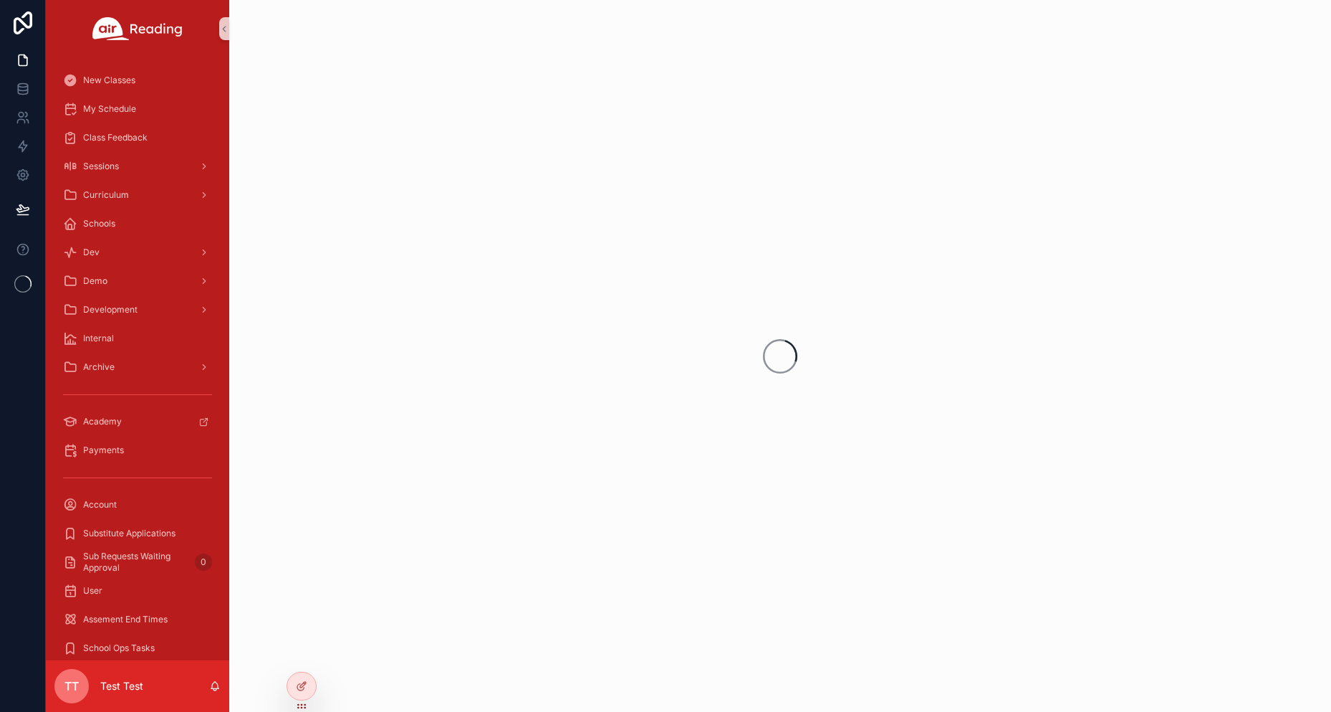  What do you see at coordinates (138, 252) in the screenshot?
I see `a: Dev` at bounding box center [138, 252].